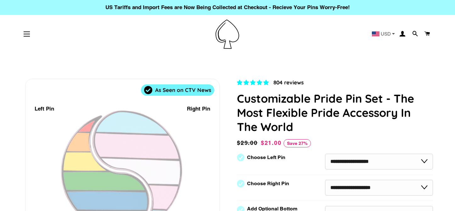 The image size is (455, 211). What do you see at coordinates (289, 82) in the screenshot?
I see `span: 804 reviews` at bounding box center [289, 82].